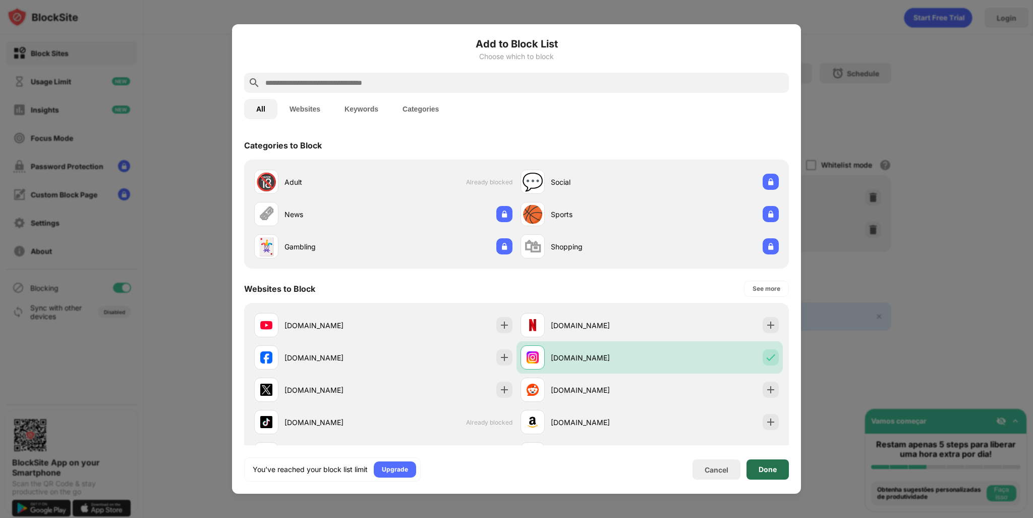 The image size is (1033, 518). Describe the element at coordinates (517, 57) in the screenshot. I see `div: Choose which to block` at that location.